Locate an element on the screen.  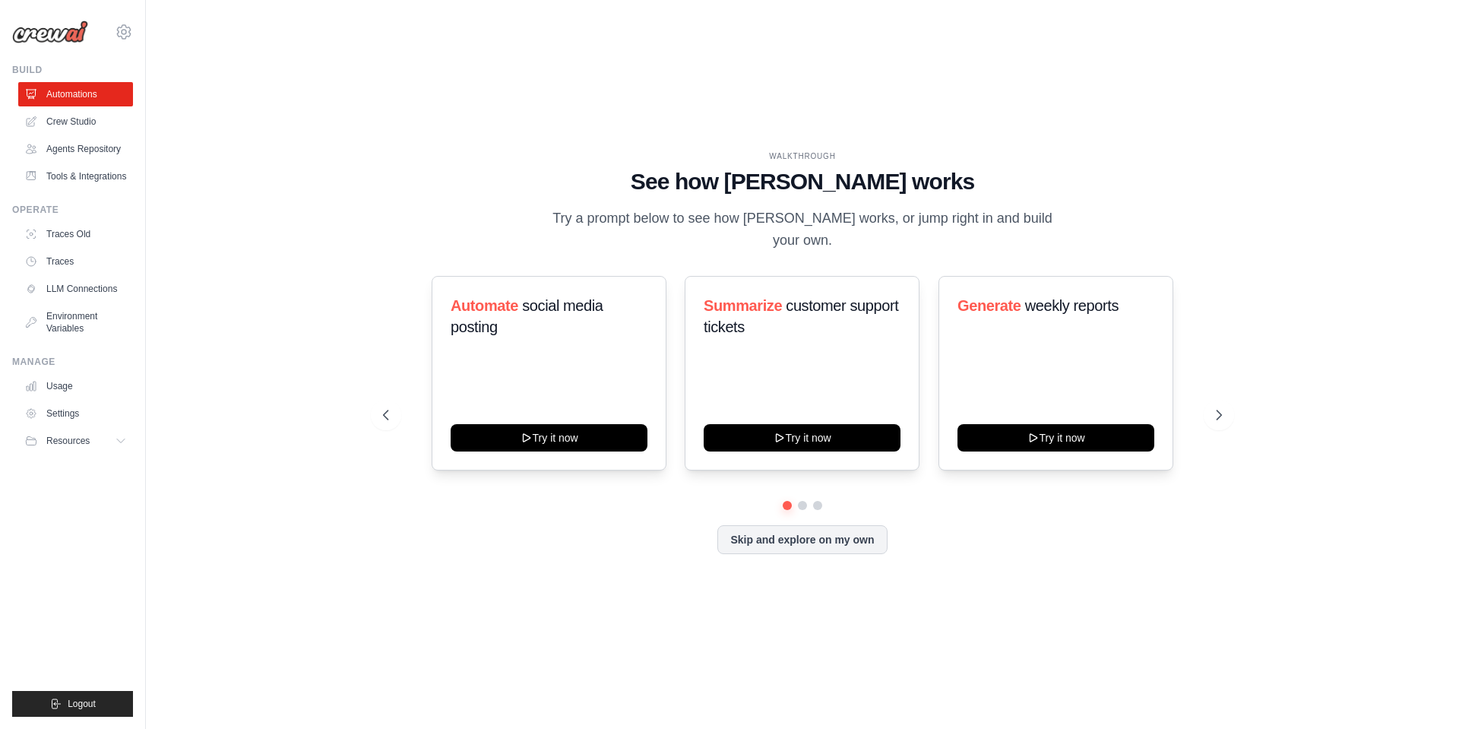
a: Automations is located at coordinates (75, 94).